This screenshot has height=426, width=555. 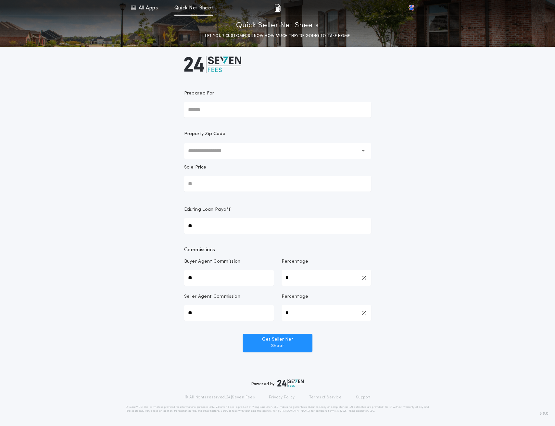 I want to click on a: Terms of Service, so click(x=325, y=397).